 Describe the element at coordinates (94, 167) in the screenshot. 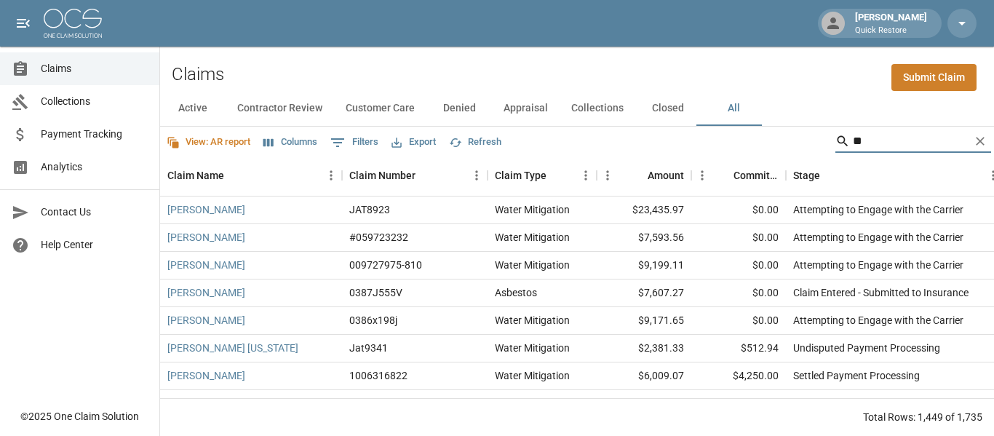

I see `span: Analytics` at that location.